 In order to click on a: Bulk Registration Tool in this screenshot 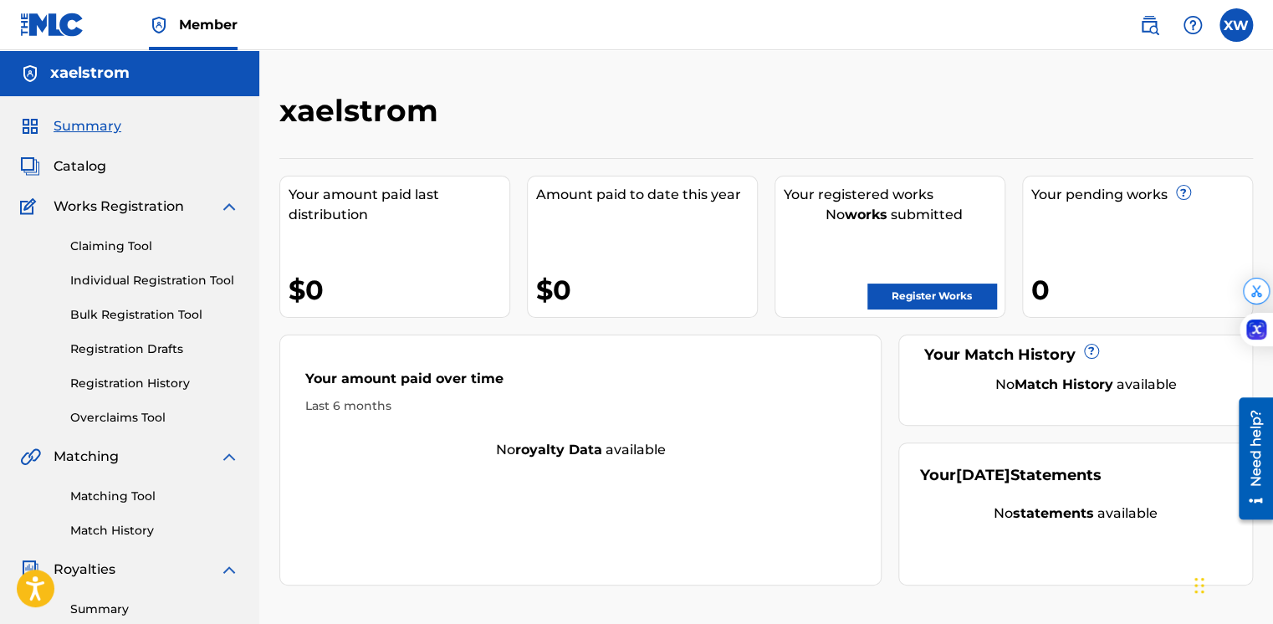, I will do `click(155, 315)`.